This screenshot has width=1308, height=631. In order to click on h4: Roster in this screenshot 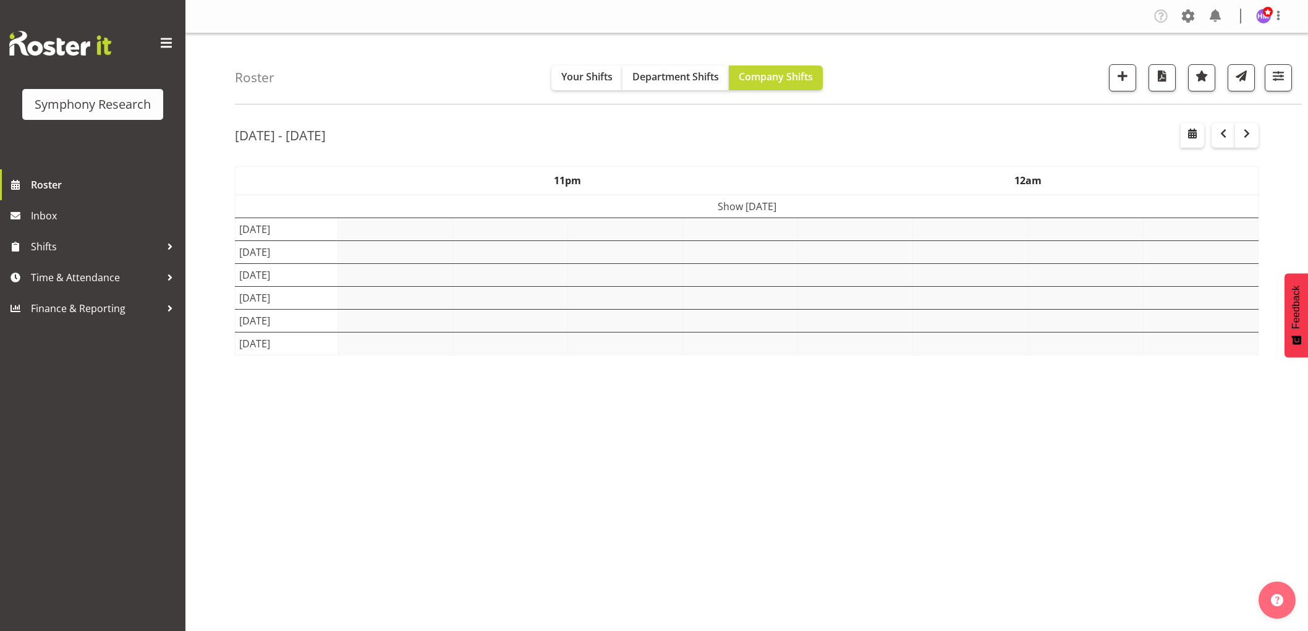, I will do `click(255, 77)`.